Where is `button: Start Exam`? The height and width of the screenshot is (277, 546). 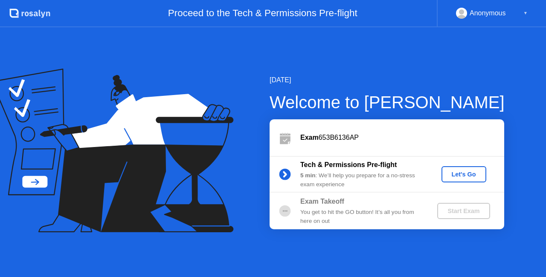 button: Start Exam is located at coordinates (463, 211).